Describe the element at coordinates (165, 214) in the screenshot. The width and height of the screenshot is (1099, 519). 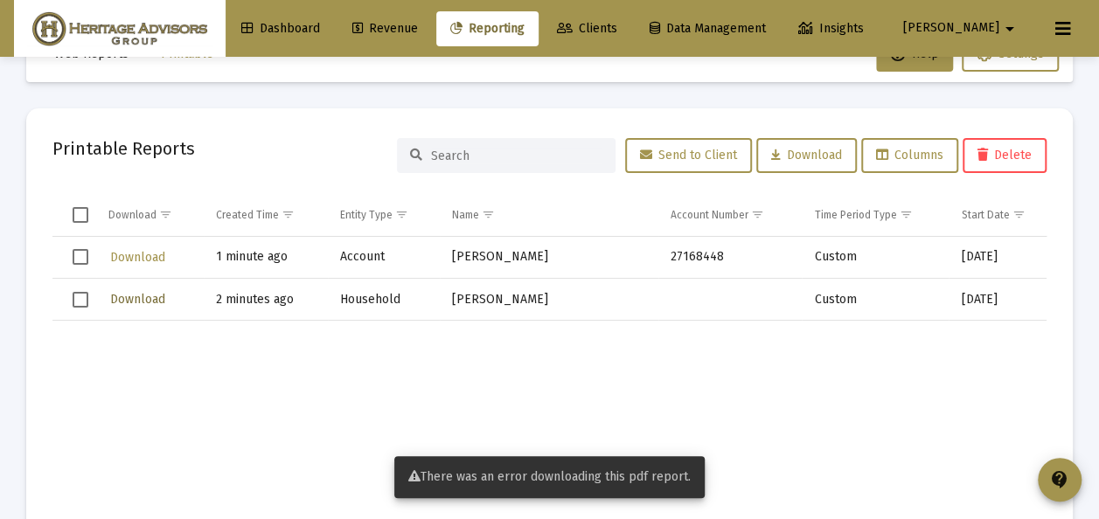
I see `span: Show filter options for column 'Download'` at that location.